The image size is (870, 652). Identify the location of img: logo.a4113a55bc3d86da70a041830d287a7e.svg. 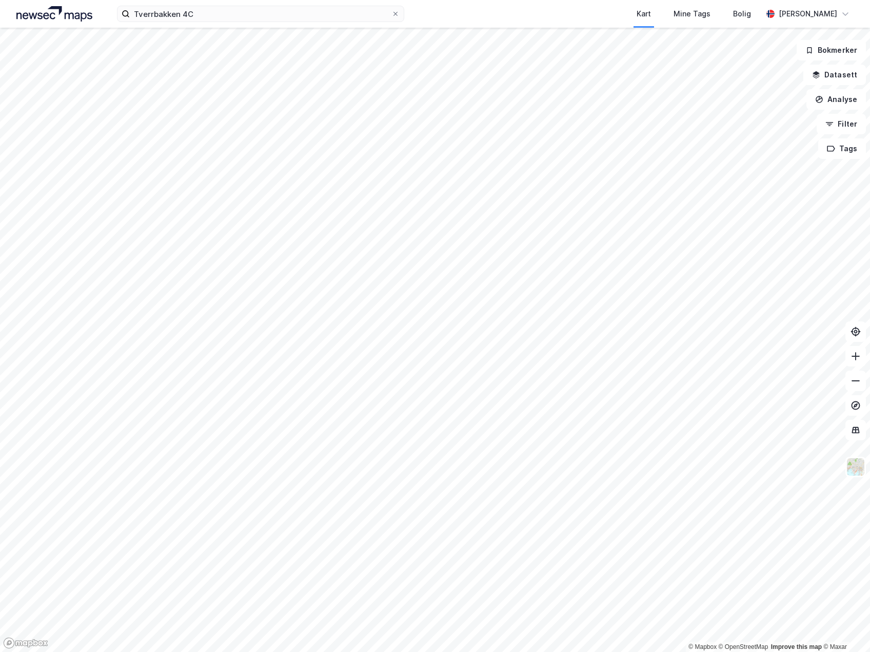
(54, 14).